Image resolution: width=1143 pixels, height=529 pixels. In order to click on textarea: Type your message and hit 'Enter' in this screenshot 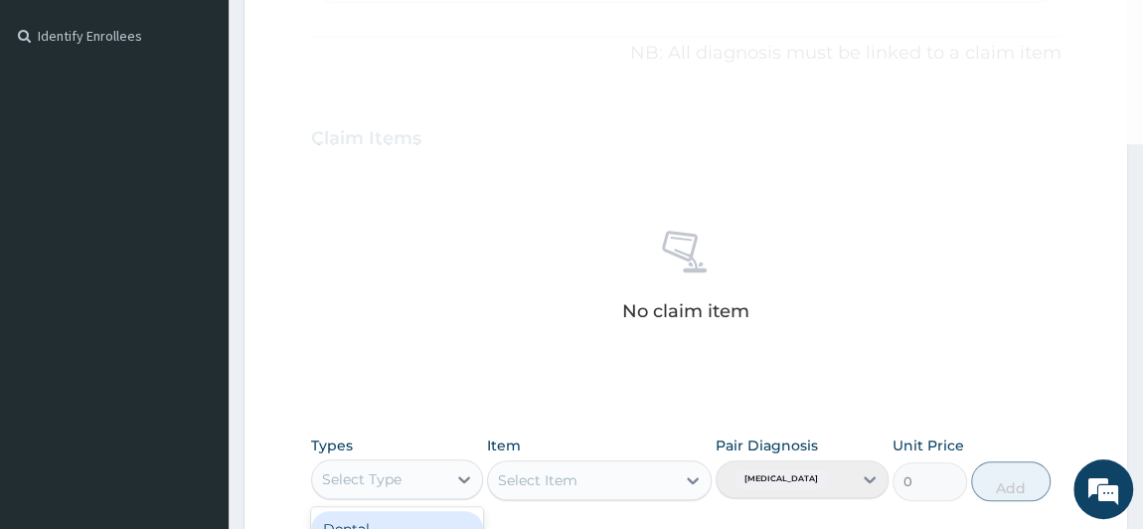, I will do `click(194, 368)`.